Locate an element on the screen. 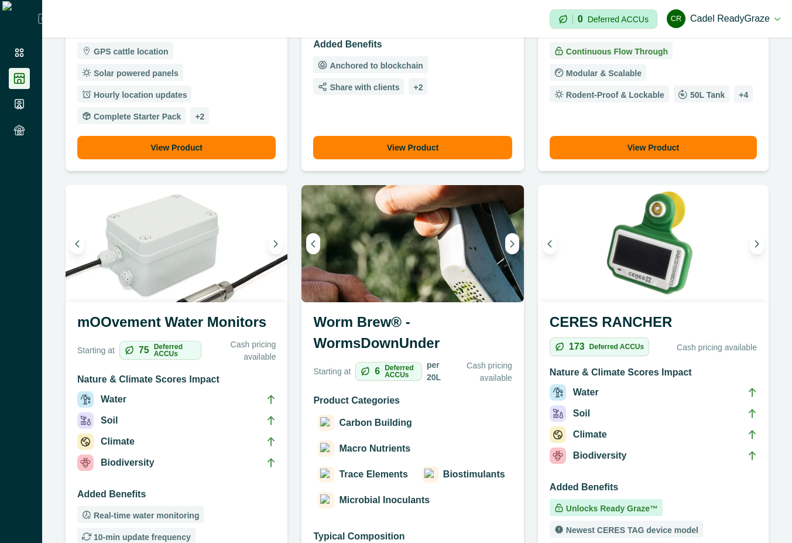 This screenshot has height=543, width=792. img: Macro Nutrients is located at coordinates (326, 449).